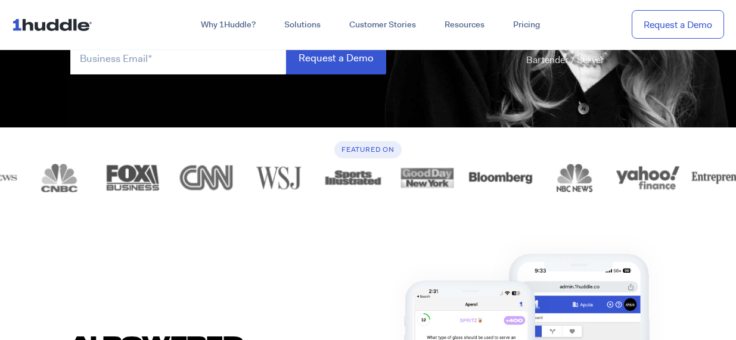  Describe the element at coordinates (368, 150) in the screenshot. I see `h6: Featured On` at that location.